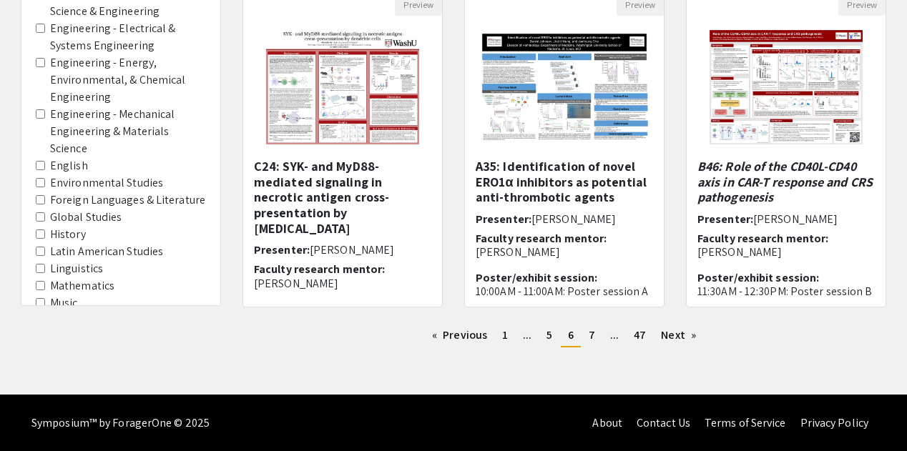 The height and width of the screenshot is (451, 907). Describe the element at coordinates (127, 200) in the screenshot. I see `label: Foreign Languages & Literature` at that location.